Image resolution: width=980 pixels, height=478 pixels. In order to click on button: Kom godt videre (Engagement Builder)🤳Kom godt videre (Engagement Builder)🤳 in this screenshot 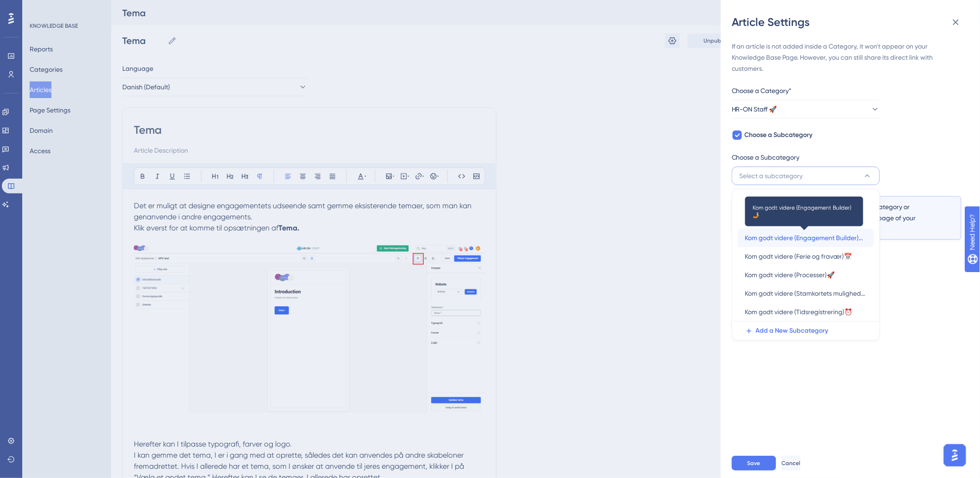, I will do `click(806, 238)`.